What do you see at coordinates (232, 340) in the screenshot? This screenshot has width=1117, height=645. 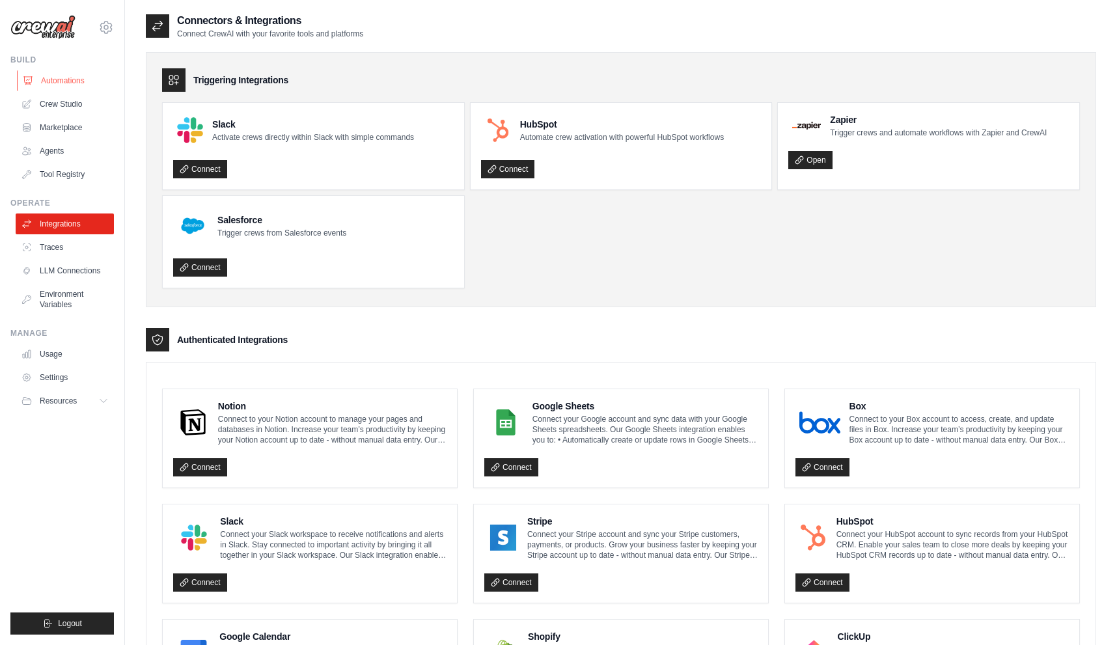 I see `h3: Authenticated Integrations` at bounding box center [232, 340].